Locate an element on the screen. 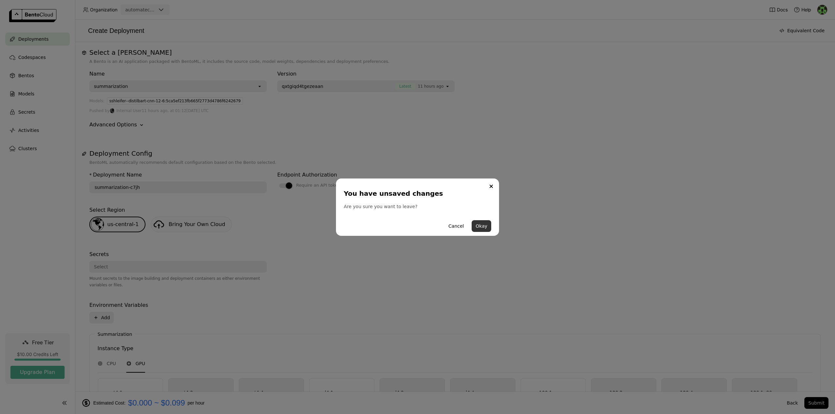 The width and height of the screenshot is (835, 414). div: You have unsaved changes is located at coordinates (416, 194).